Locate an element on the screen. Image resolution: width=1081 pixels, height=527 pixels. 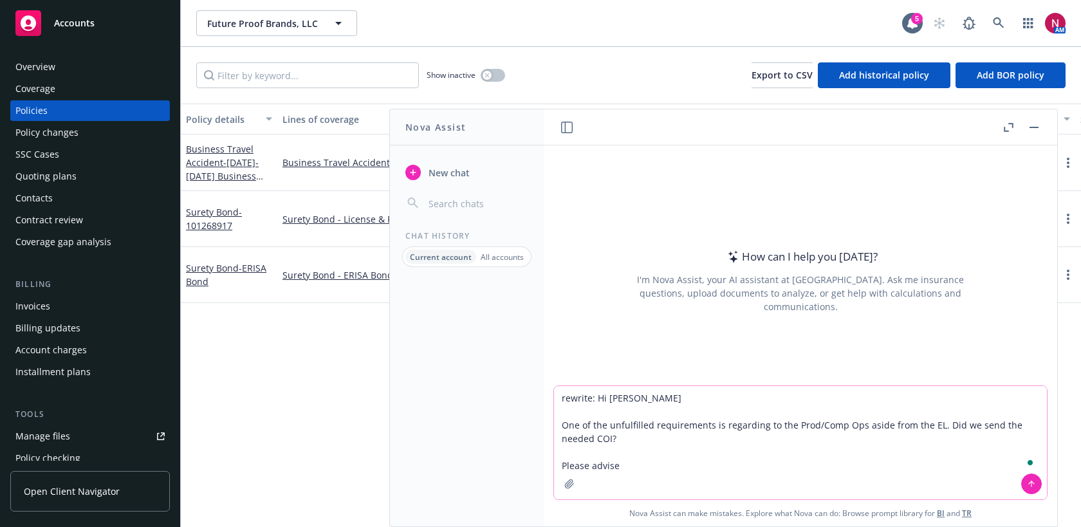
span: New chat is located at coordinates (448, 172).